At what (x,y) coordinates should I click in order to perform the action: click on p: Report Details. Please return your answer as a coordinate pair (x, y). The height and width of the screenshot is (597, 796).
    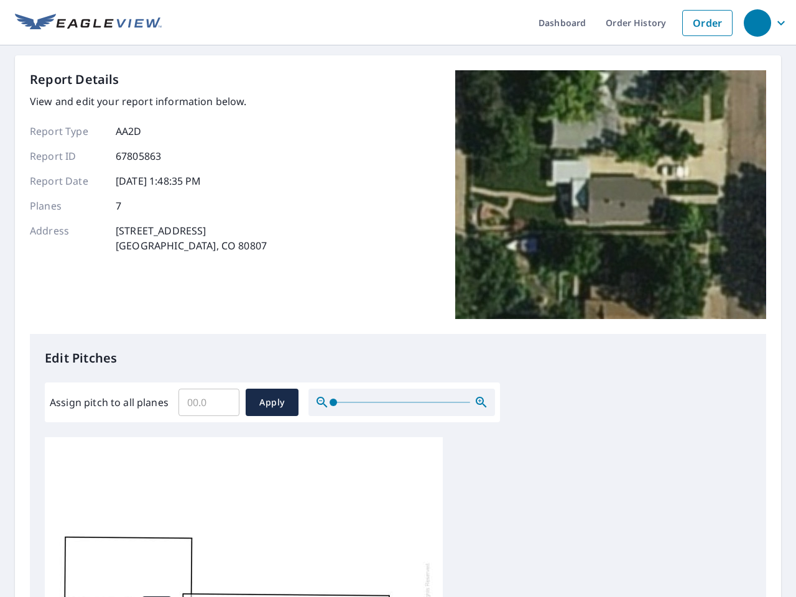
    Looking at the image, I should click on (75, 80).